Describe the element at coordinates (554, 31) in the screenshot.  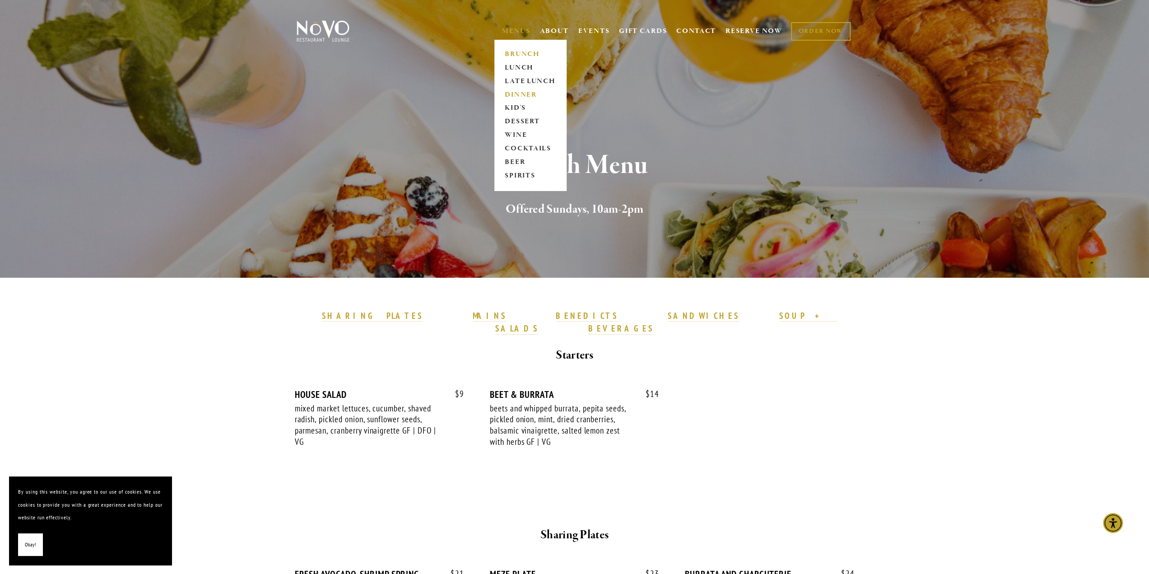
I see `a: ABOUT` at that location.